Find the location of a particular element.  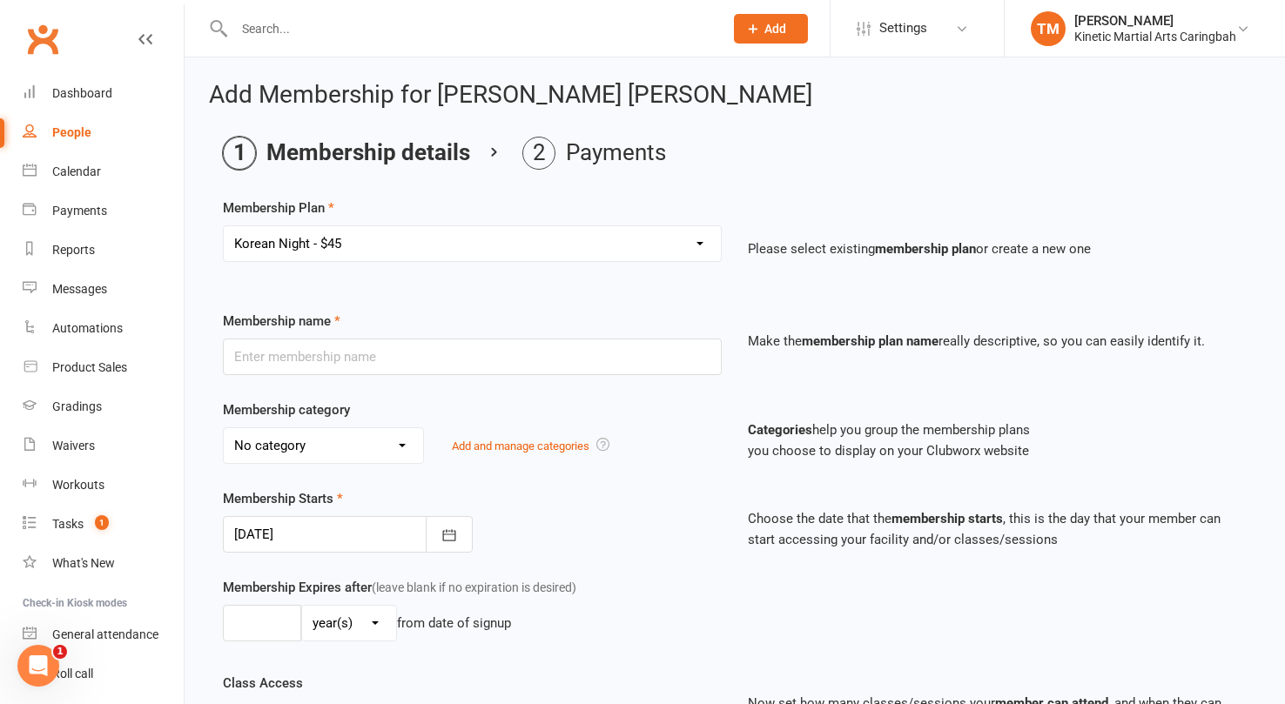

strong: membership plan name is located at coordinates (870, 341).